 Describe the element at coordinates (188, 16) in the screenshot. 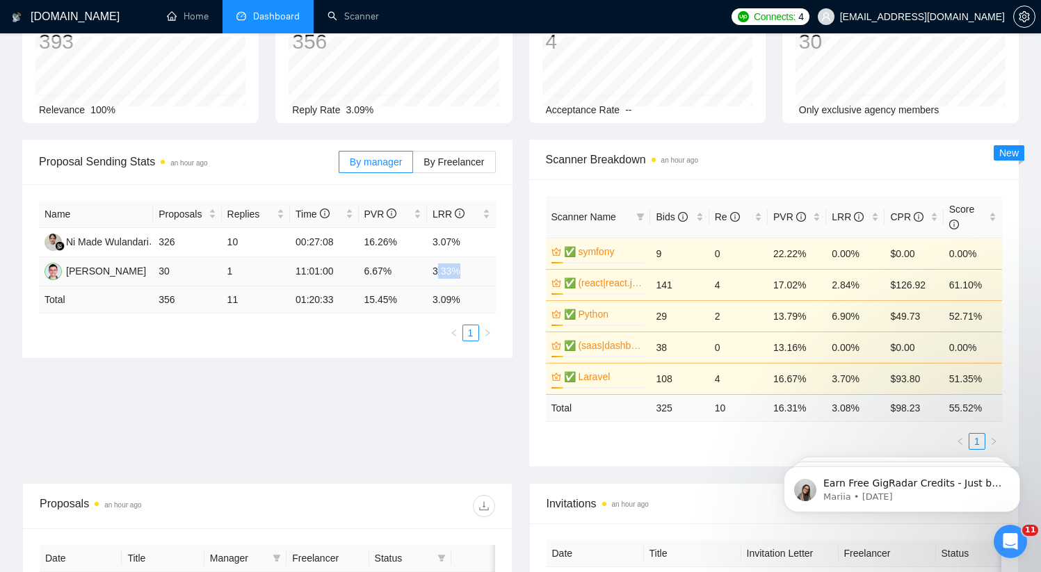

I see `a: homeHome` at that location.